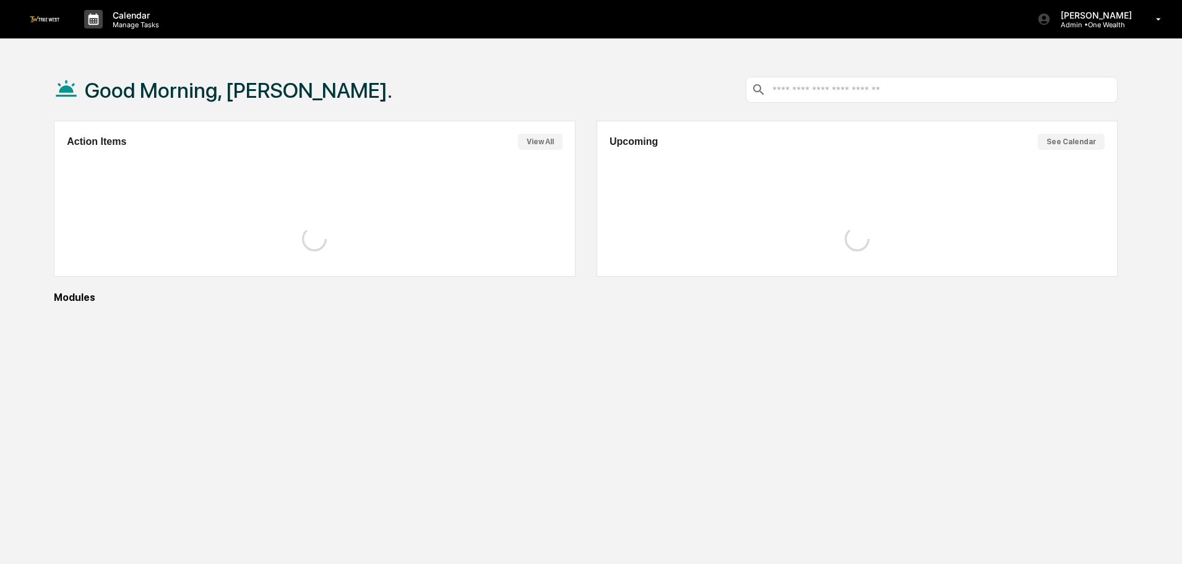 The image size is (1182, 564). Describe the element at coordinates (586, 297) in the screenshot. I see `div: Modules` at that location.